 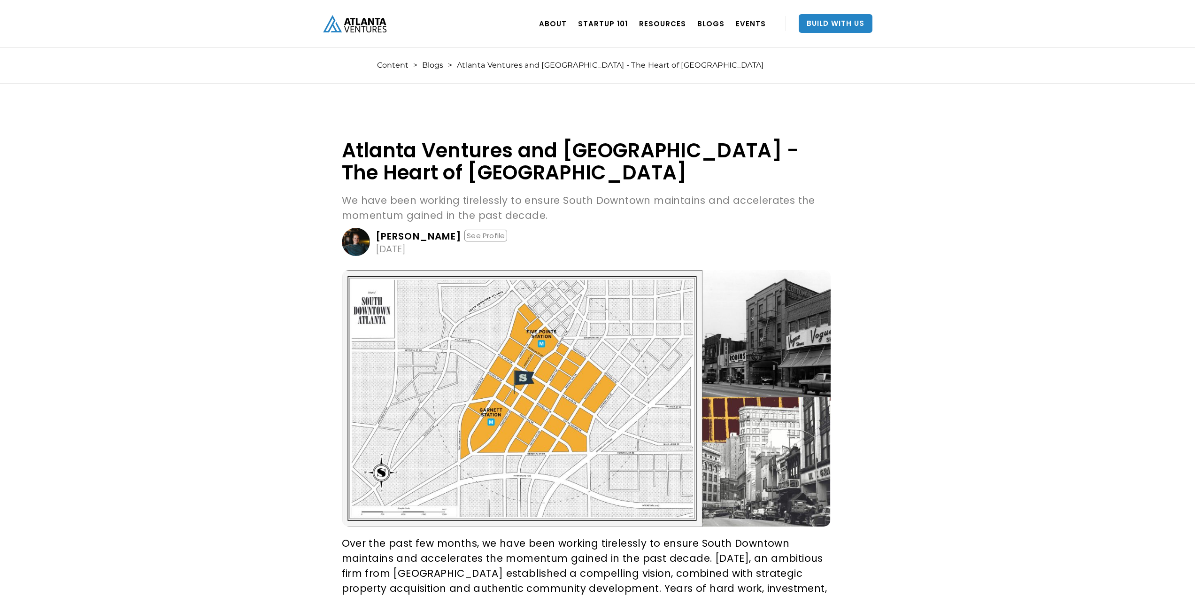 I want to click on a: Blogs, so click(x=432, y=65).